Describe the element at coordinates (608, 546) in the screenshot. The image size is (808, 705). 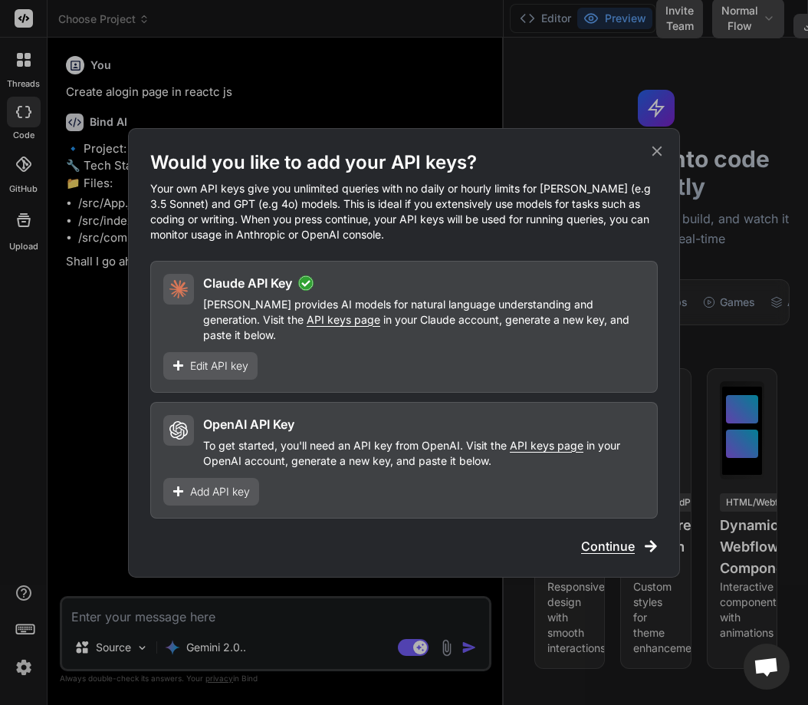
I see `span: Continue` at that location.